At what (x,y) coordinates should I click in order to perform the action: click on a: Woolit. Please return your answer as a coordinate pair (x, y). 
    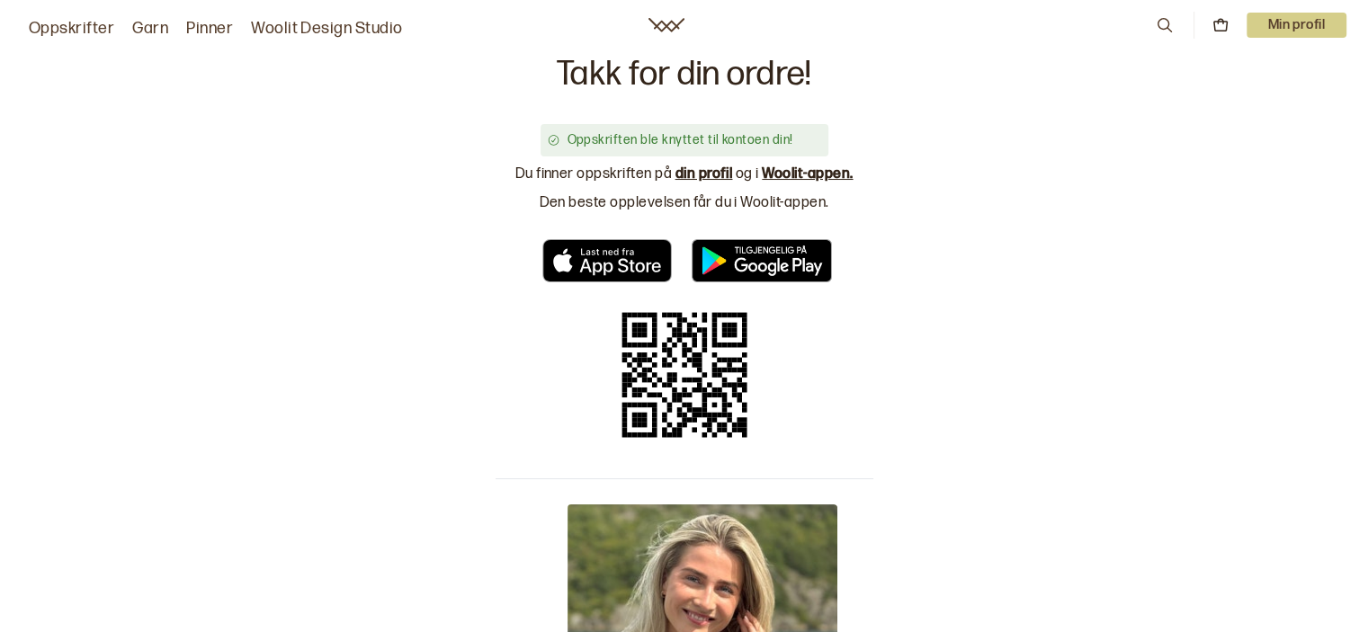
    Looking at the image, I should click on (666, 25).